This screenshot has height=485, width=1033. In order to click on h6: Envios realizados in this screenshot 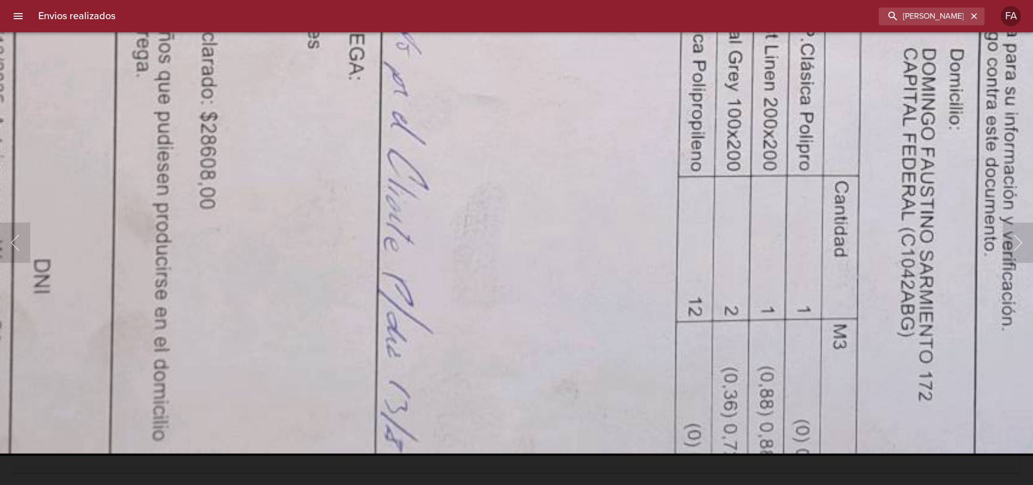, I will do `click(77, 16)`.